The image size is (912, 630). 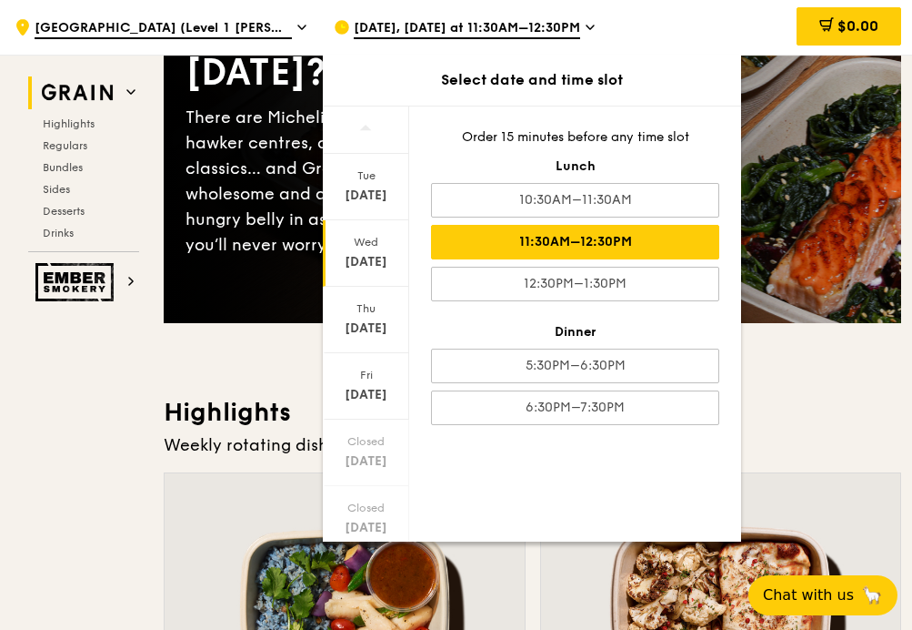 What do you see at coordinates (532, 445) in the screenshot?
I see `div: Weekly rotating dishes inspired by flavours from around the world.` at bounding box center [532, 445].